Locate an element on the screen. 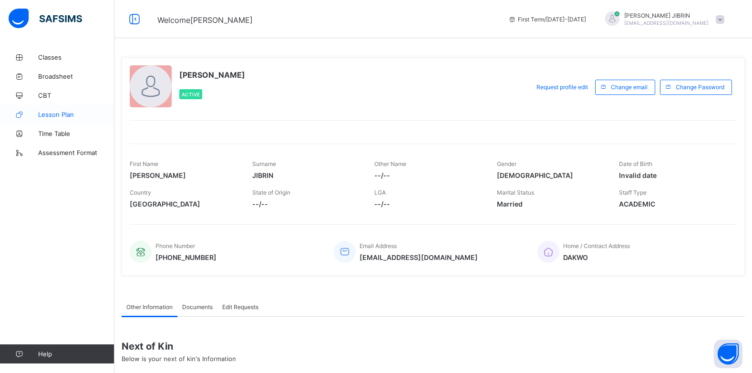  span: Documents is located at coordinates (197, 306).